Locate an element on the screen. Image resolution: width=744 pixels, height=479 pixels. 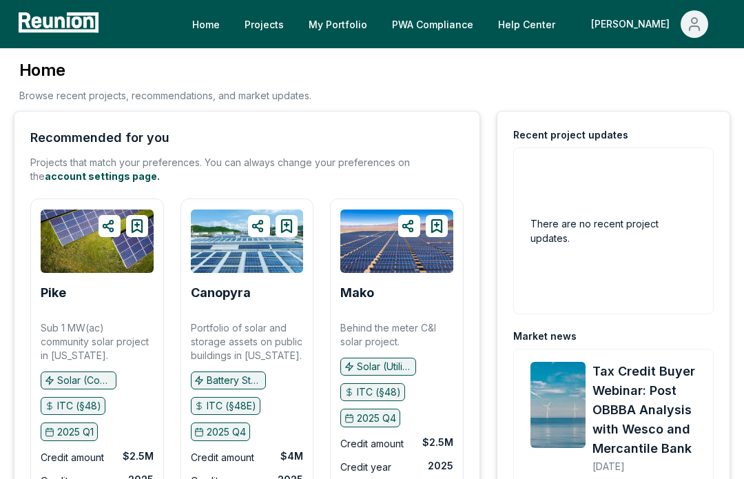
div: $4M is located at coordinates (291, 456).